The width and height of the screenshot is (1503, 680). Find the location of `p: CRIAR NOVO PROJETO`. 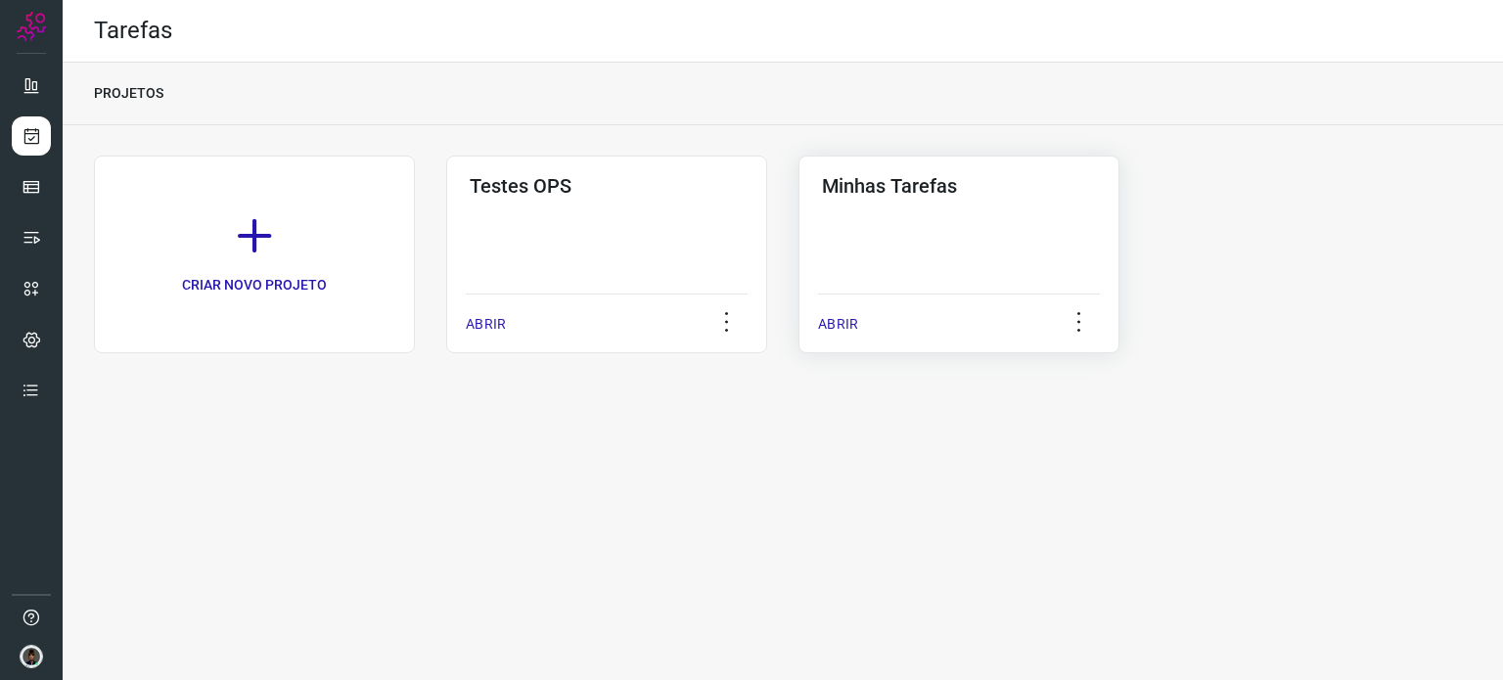

p: CRIAR NOVO PROJETO is located at coordinates (254, 285).